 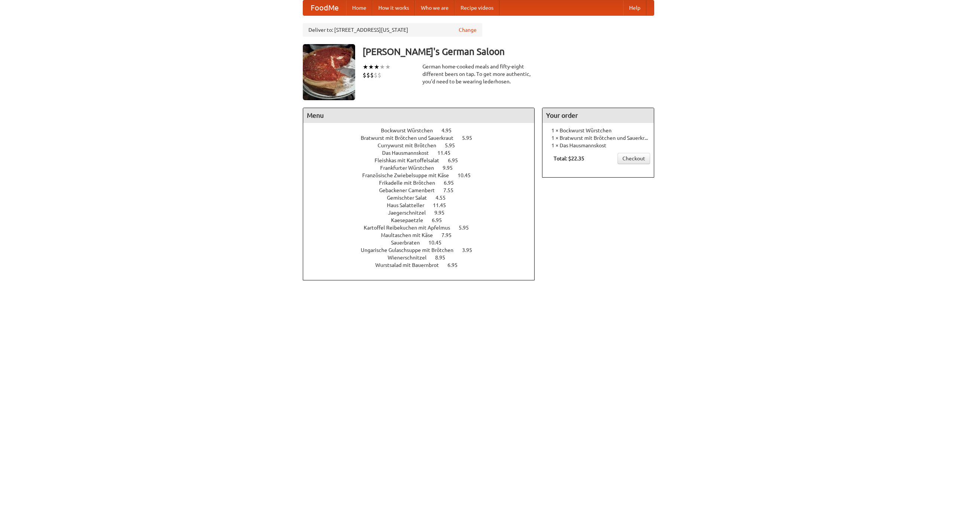 What do you see at coordinates (423, 250) in the screenshot?
I see `a: Ungarische Gulaschsuppe mit Brötchen 3.95` at bounding box center [423, 250].